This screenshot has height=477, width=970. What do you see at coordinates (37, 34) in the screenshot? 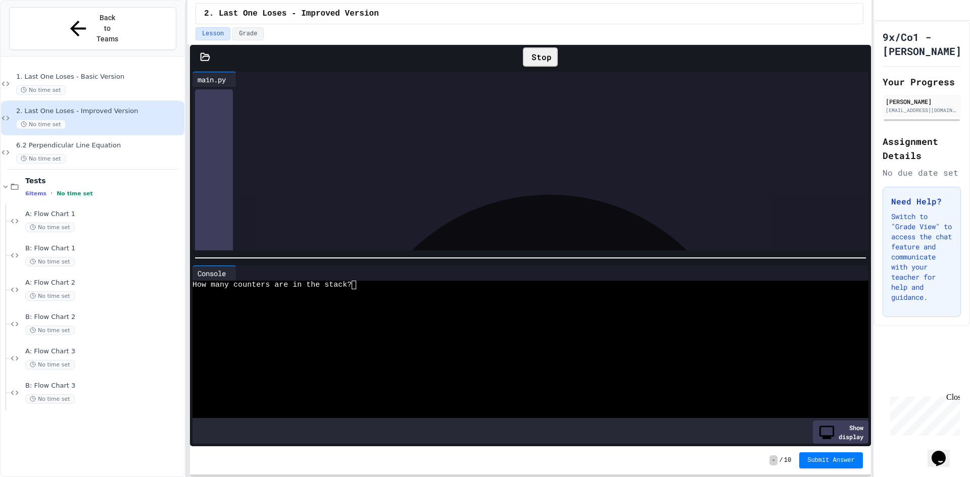
I see `div: Chat with us now!Close` at bounding box center [37, 34].